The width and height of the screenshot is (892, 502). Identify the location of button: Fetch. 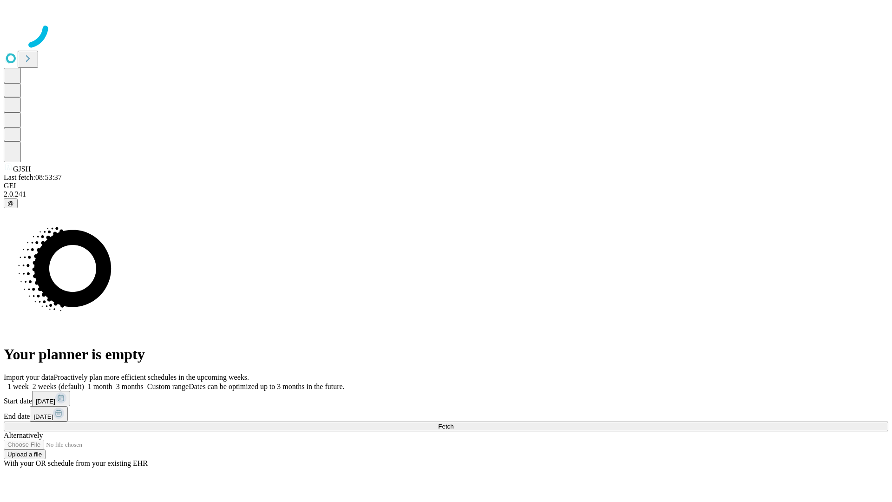
(446, 426).